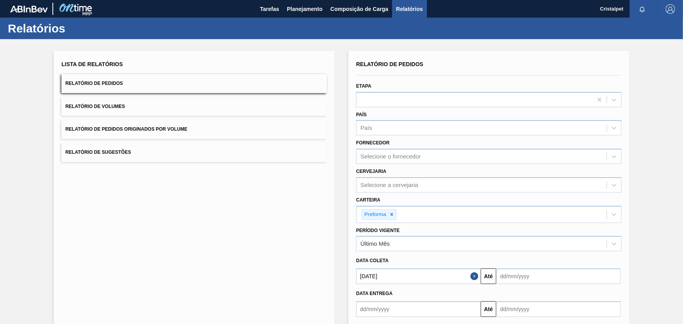 This screenshot has width=683, height=324. What do you see at coordinates (77, 28) in the screenshot?
I see `h1: Relatórios` at bounding box center [77, 28].